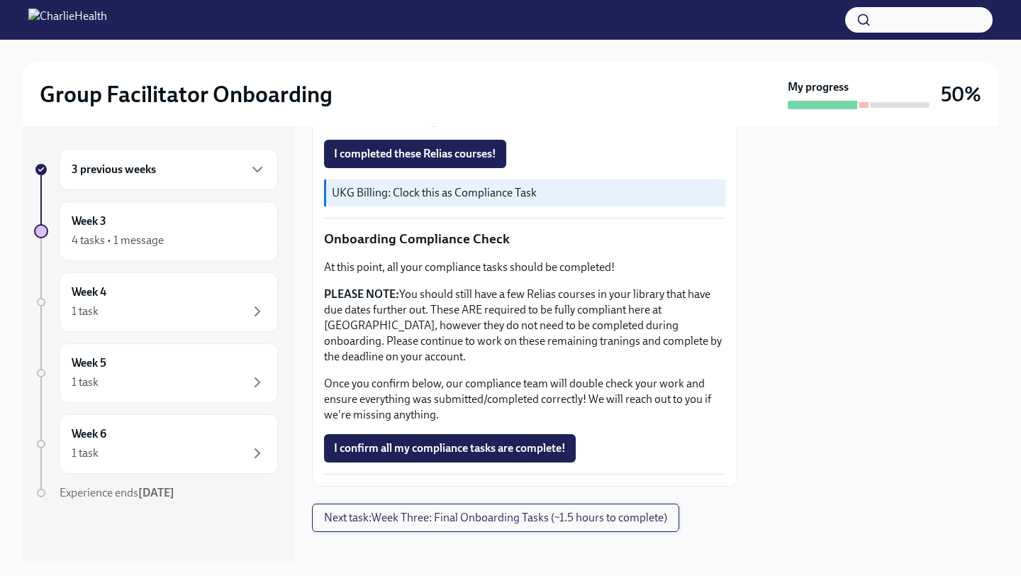 The width and height of the screenshot is (1021, 576). What do you see at coordinates (89, 363) in the screenshot?
I see `h6: Week 5` at bounding box center [89, 363].